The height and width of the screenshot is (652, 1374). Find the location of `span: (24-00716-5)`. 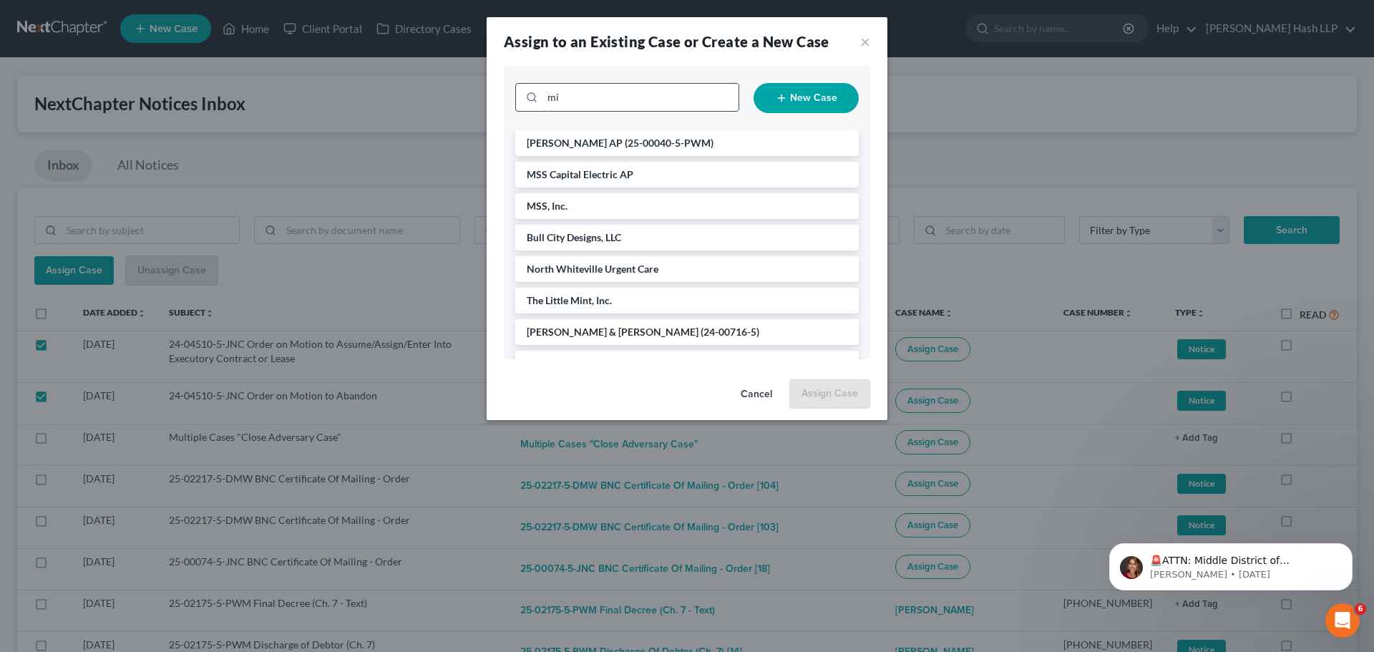

span: (24-00716-5) is located at coordinates (730, 331).